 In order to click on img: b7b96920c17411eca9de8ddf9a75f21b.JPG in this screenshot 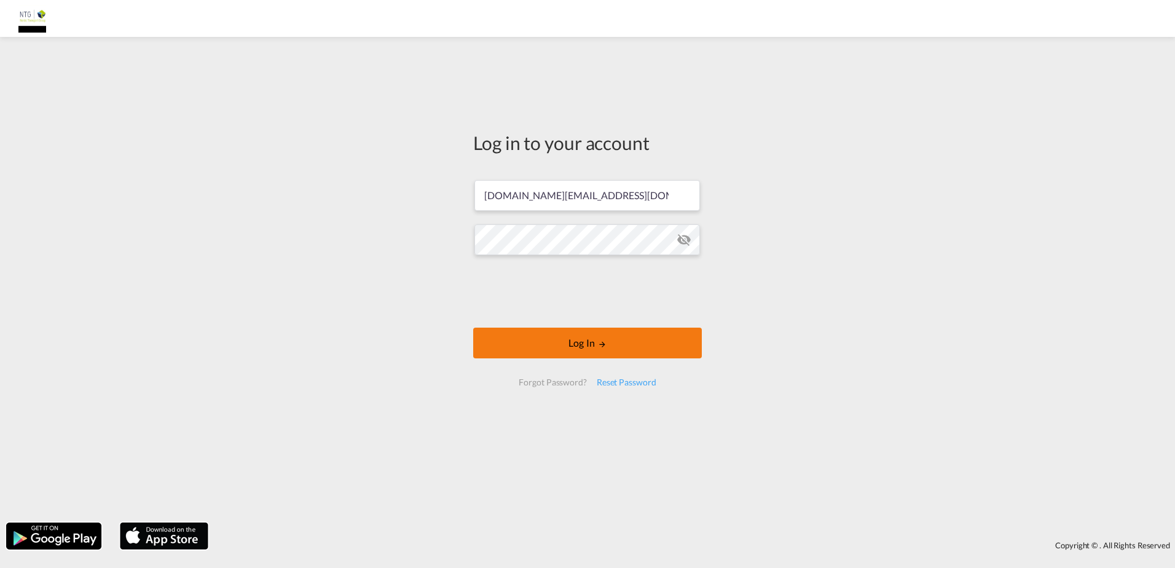, I will do `click(32, 18)`.